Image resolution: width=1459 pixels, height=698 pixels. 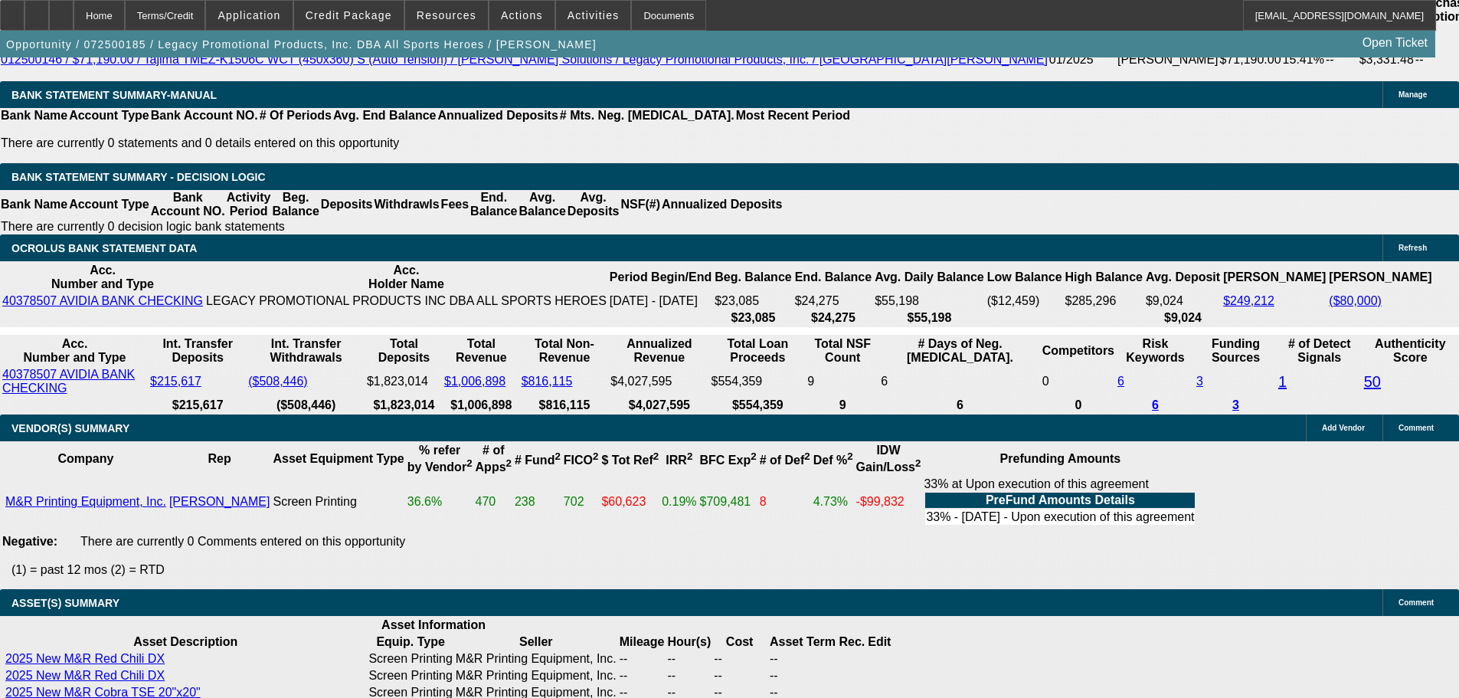 What do you see at coordinates (1078, 405) in the screenshot?
I see `th: 0` at bounding box center [1078, 405].